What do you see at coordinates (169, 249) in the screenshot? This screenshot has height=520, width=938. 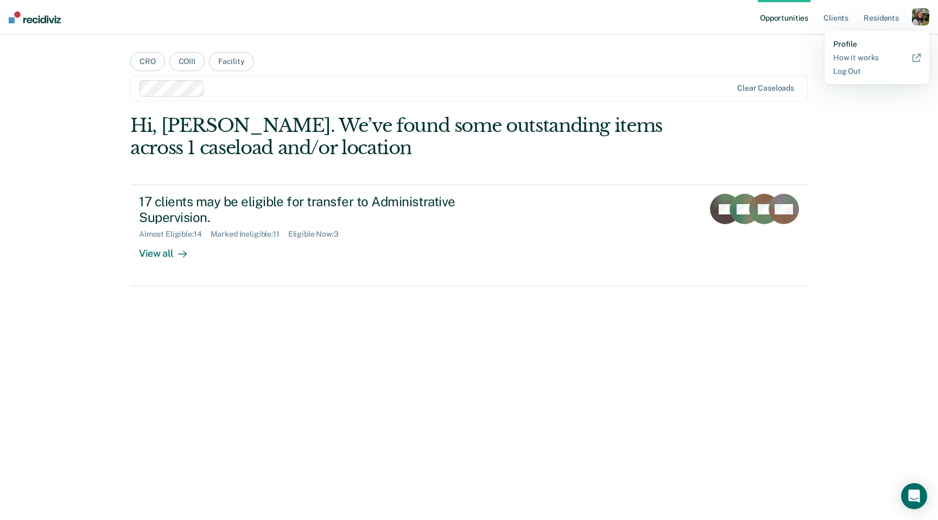 I see `div: View all` at bounding box center [169, 249].